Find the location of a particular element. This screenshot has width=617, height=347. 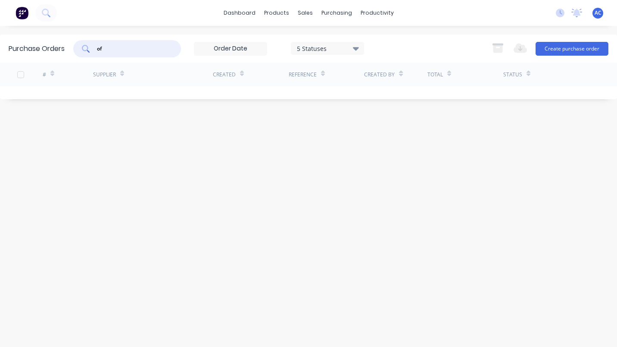

input: Search purchase orders... is located at coordinates (132, 49).